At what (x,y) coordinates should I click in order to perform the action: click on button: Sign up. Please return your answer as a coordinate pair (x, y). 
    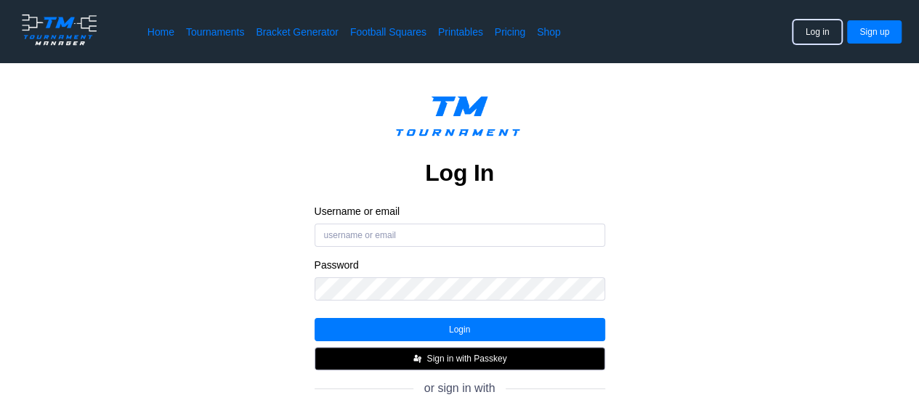
    Looking at the image, I should click on (874, 32).